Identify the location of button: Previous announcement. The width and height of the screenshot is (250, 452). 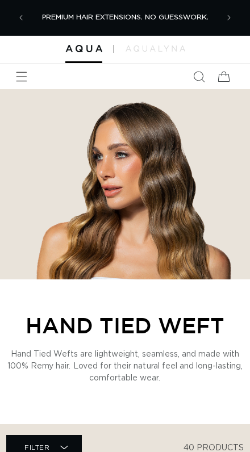
(21, 18).